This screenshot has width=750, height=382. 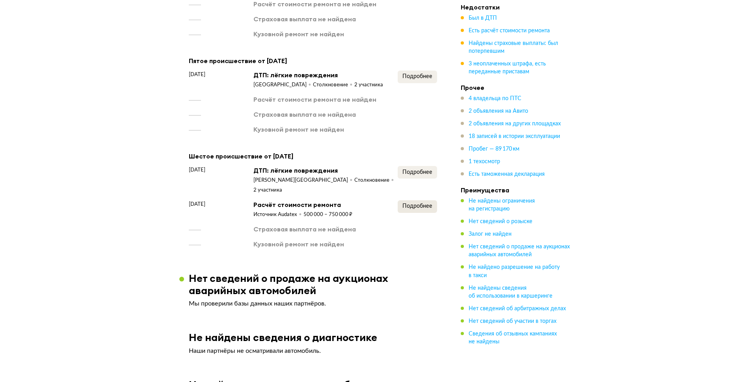 I want to click on span: Есть таможенная декларация, so click(x=506, y=174).